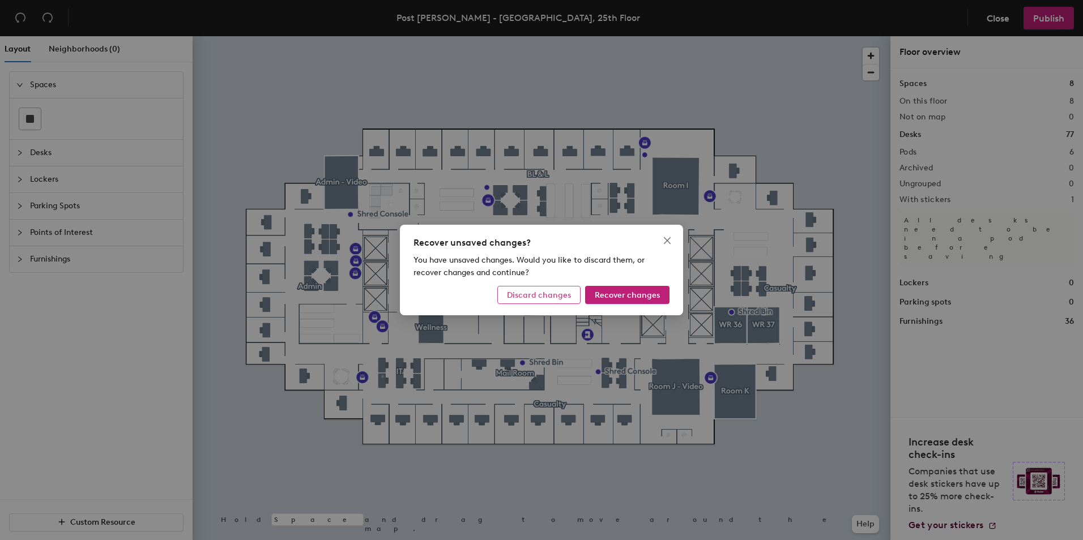 Image resolution: width=1083 pixels, height=540 pixels. What do you see at coordinates (667, 241) in the screenshot?
I see `button: Close` at bounding box center [667, 241].